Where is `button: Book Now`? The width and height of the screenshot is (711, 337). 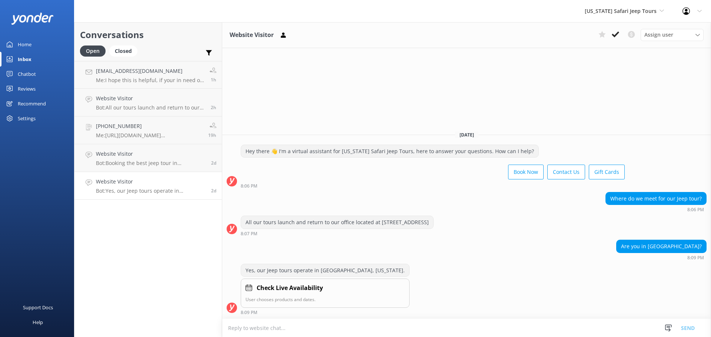 button: Book Now is located at coordinates (526, 172).